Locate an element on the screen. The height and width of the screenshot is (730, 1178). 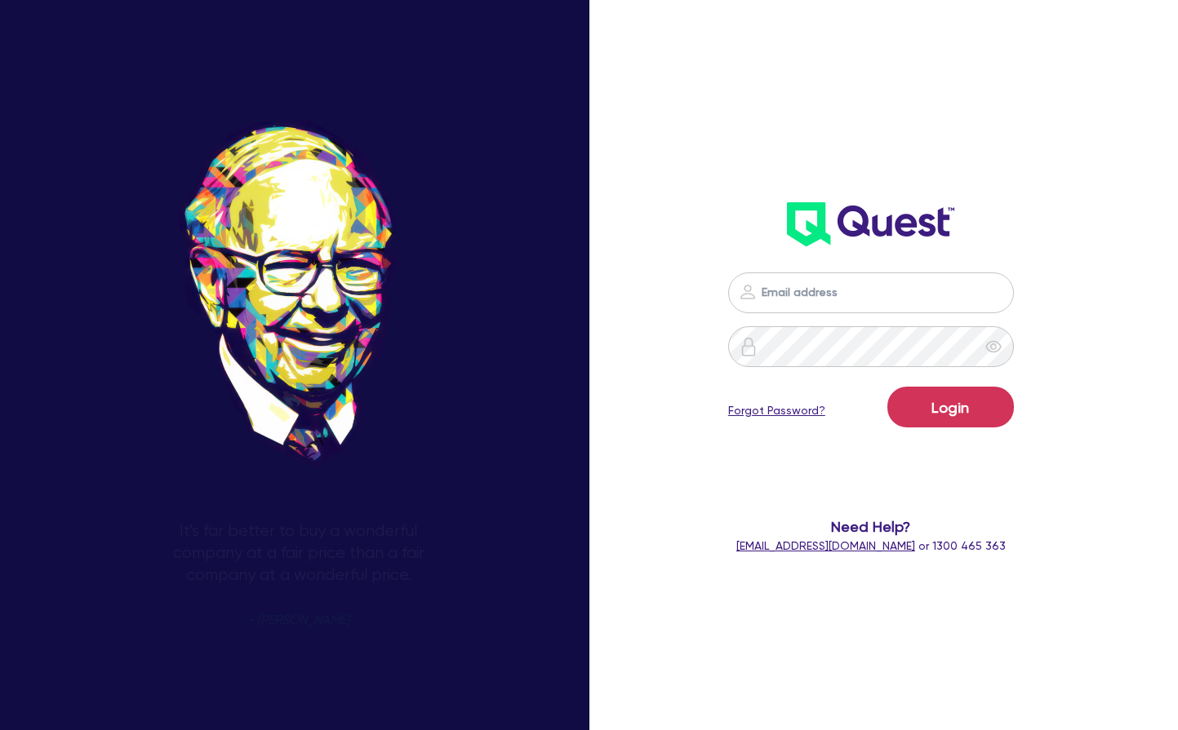
span: or 1300 465 363 is located at coordinates (871, 546).